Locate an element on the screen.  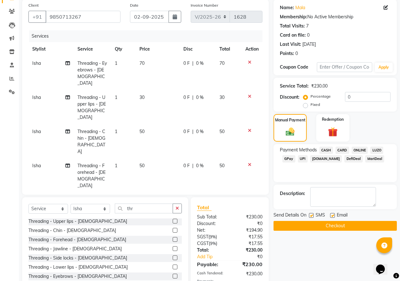
div: Services is located at coordinates (148, 36).